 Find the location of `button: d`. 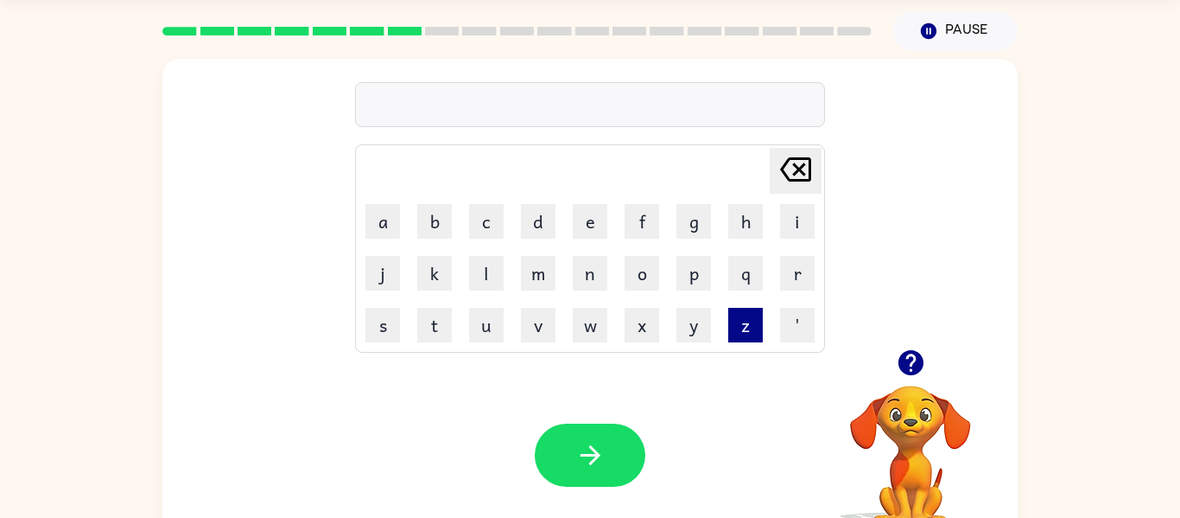

button: d is located at coordinates (538, 221).